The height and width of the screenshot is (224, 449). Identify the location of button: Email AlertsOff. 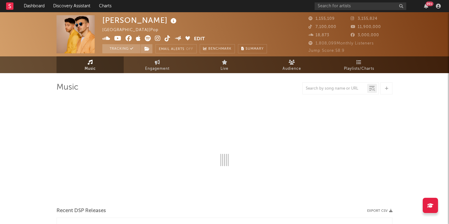
(176, 49).